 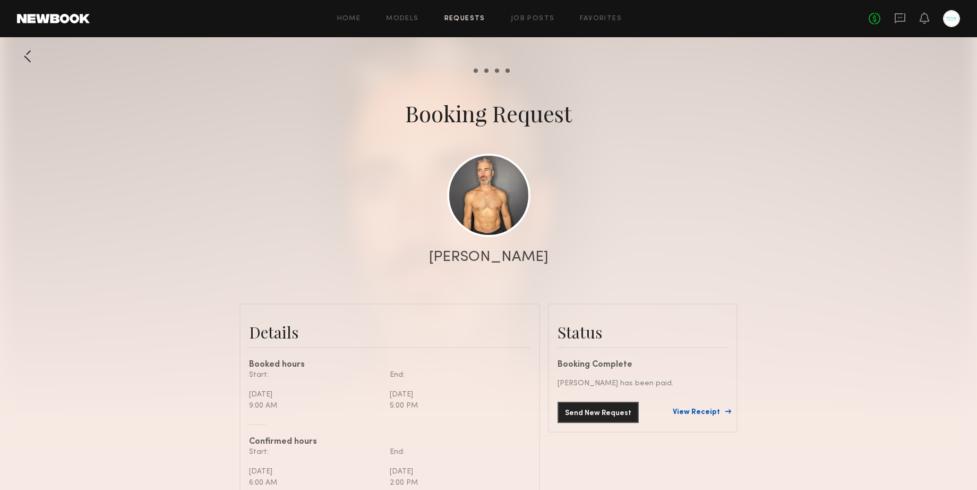 I want to click on a: Home, so click(x=349, y=19).